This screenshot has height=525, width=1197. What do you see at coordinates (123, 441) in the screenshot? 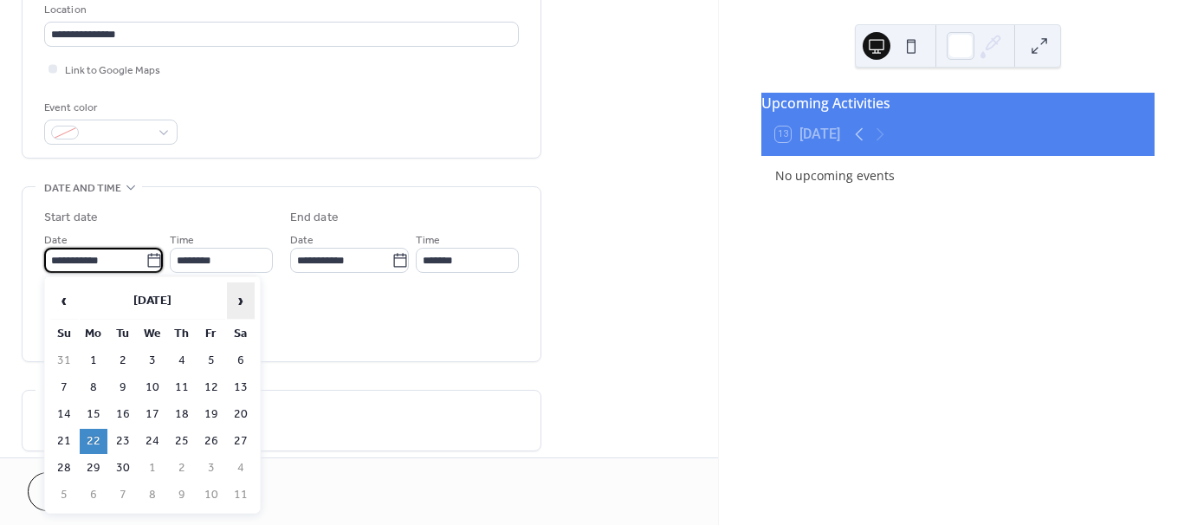
I see `td: 23` at bounding box center [123, 441].